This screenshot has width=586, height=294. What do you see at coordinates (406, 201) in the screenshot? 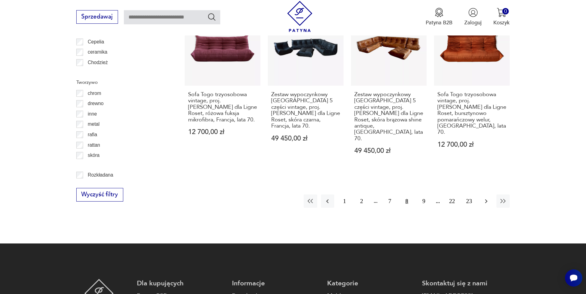
I see `button: 8` at bounding box center [406, 201].